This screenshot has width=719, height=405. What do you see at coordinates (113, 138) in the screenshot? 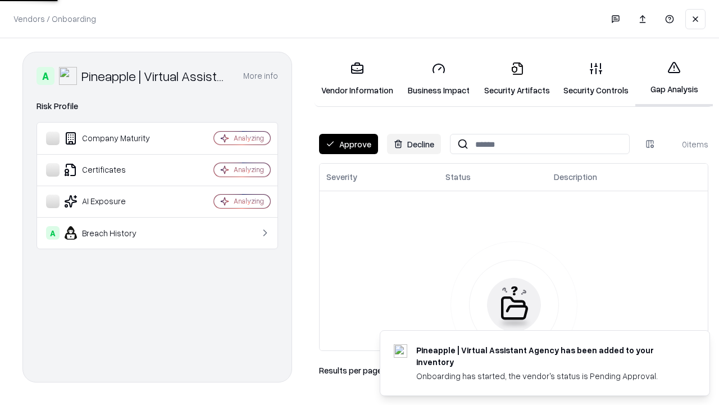
I see `div: Company Maturity` at bounding box center [113, 138].